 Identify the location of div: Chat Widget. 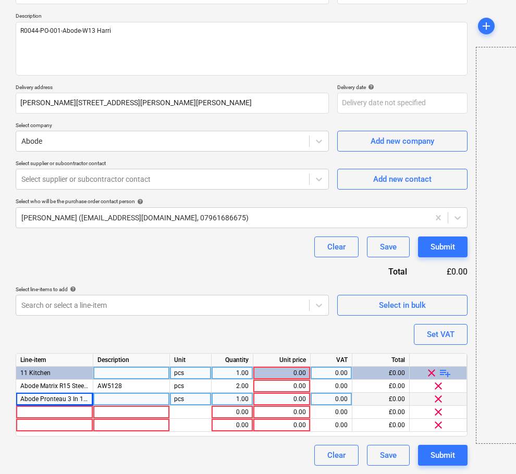
(490, 449).